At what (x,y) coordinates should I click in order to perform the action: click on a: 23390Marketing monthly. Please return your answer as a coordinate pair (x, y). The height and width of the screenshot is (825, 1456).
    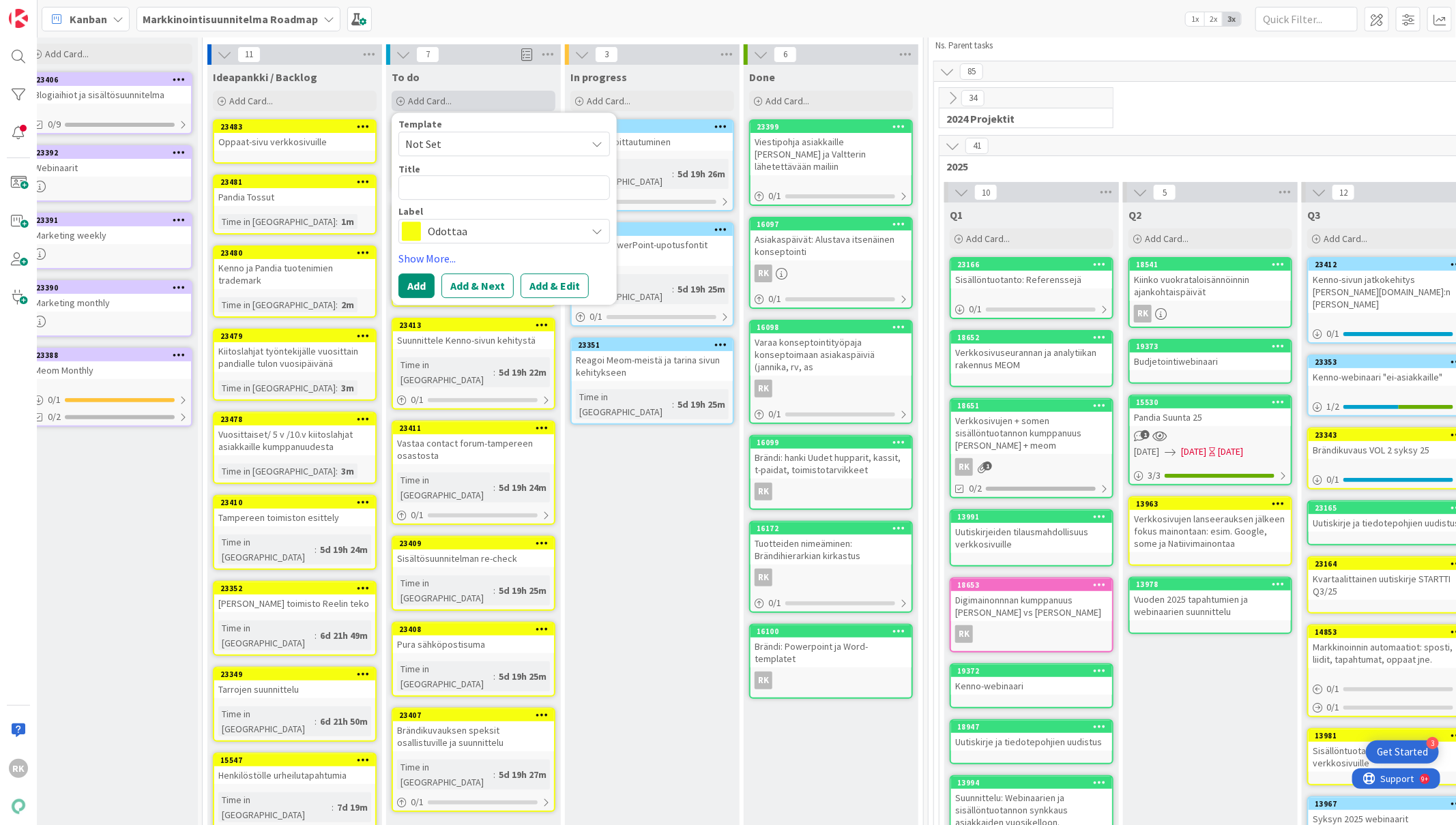
    Looking at the image, I should click on (111, 308).